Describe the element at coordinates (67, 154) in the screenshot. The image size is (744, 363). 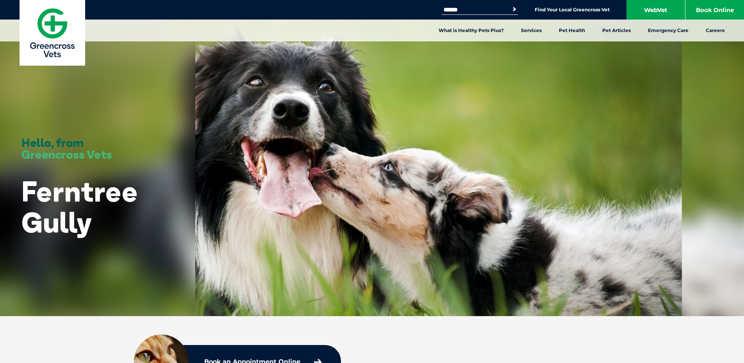
I see `span: Greencross Vets` at that location.